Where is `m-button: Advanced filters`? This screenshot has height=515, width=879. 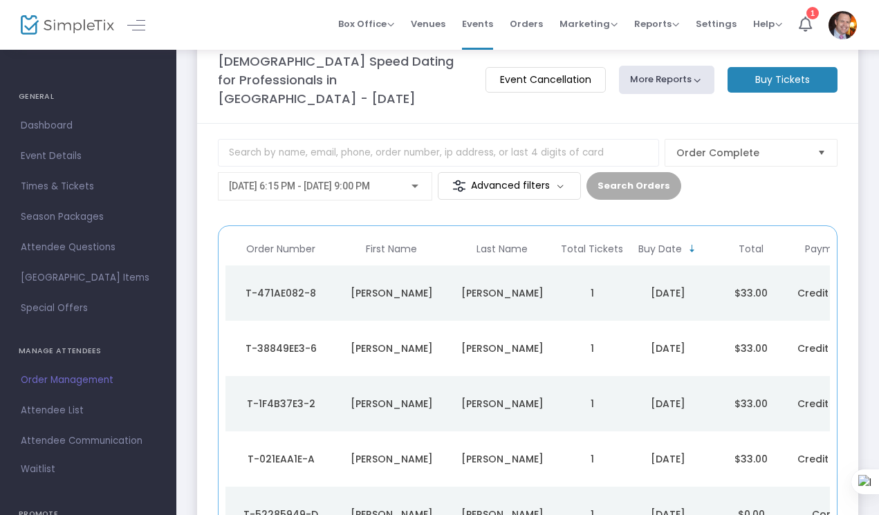 m-button: Advanced filters is located at coordinates (509, 186).